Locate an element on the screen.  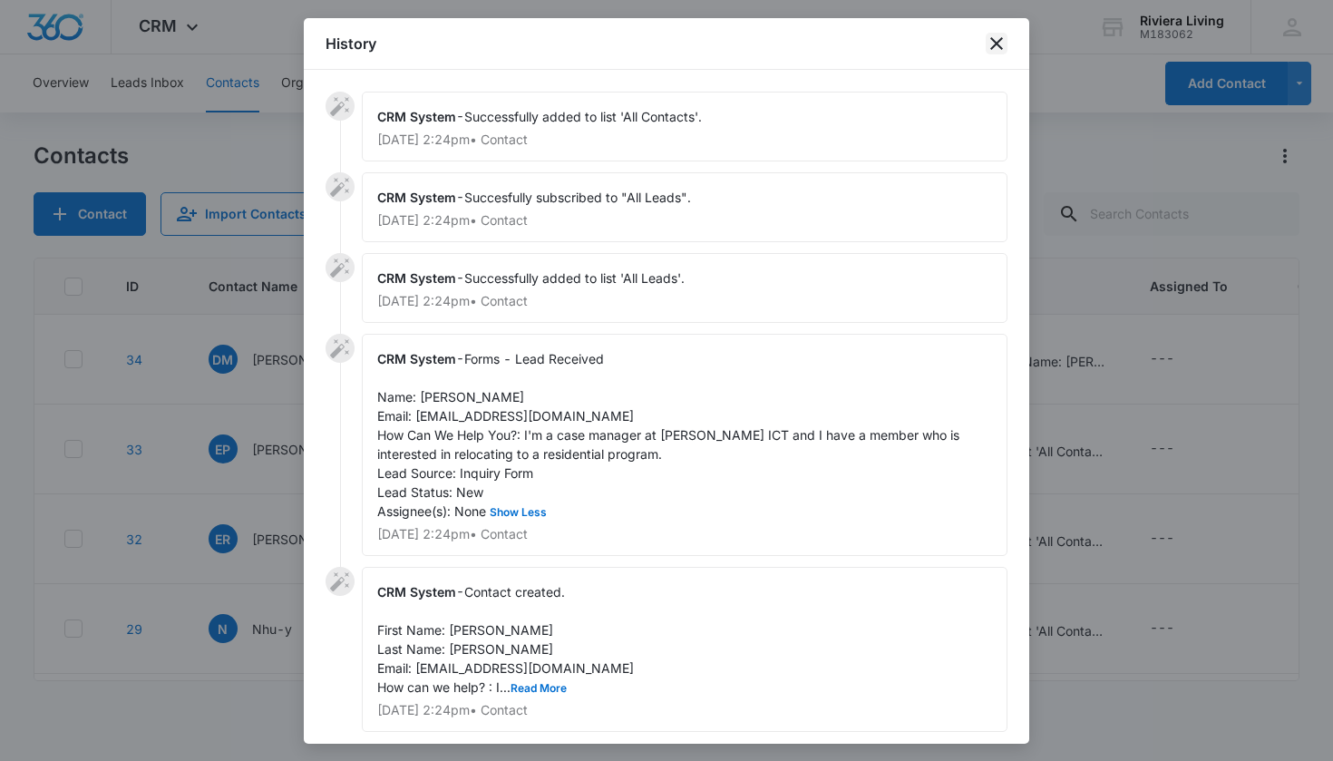
h1: History is located at coordinates (351, 44).